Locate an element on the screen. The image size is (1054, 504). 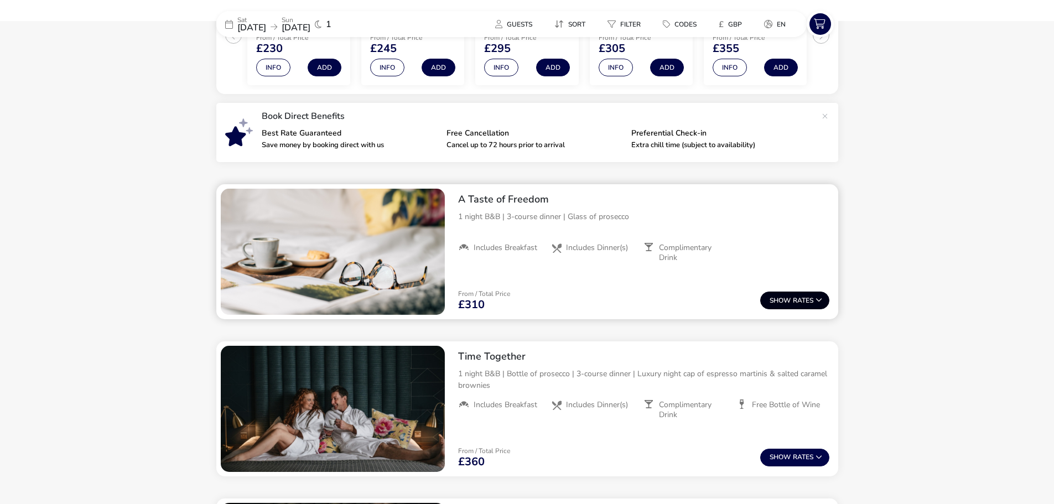
span: £230 is located at coordinates (270, 49).